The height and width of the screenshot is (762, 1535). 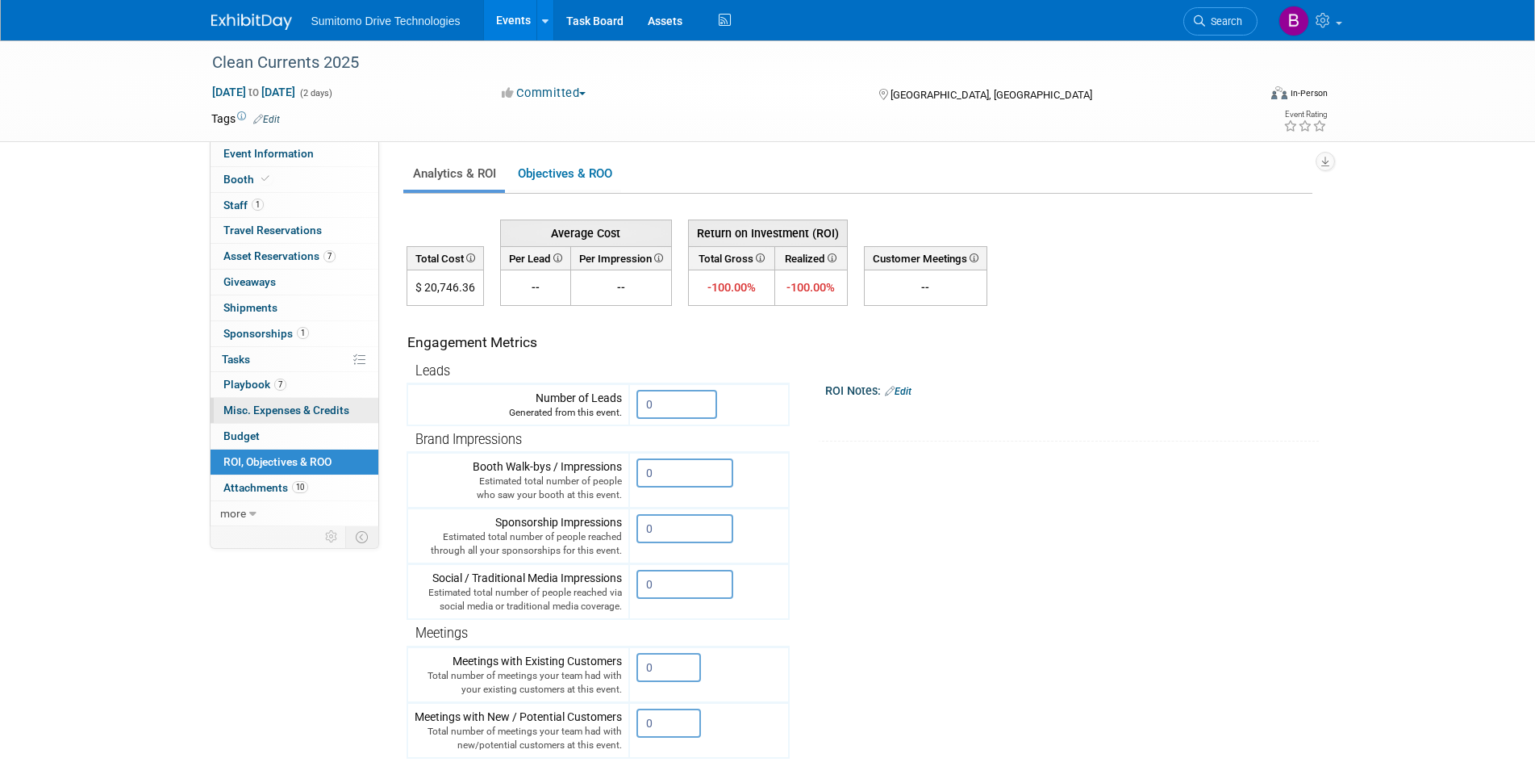 What do you see at coordinates (294, 436) in the screenshot?
I see `a: Budget` at bounding box center [294, 436].